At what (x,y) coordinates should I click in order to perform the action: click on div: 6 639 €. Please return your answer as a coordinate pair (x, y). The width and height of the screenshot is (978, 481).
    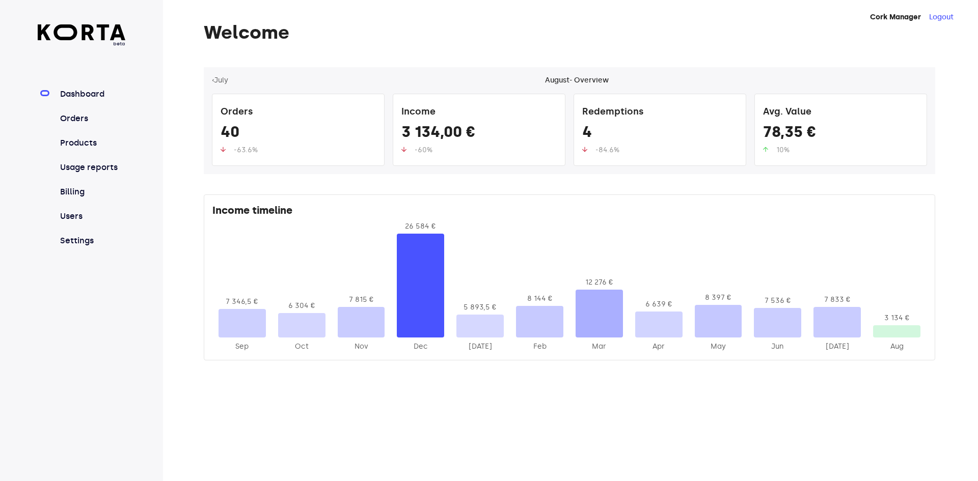
    Looking at the image, I should click on (659, 305).